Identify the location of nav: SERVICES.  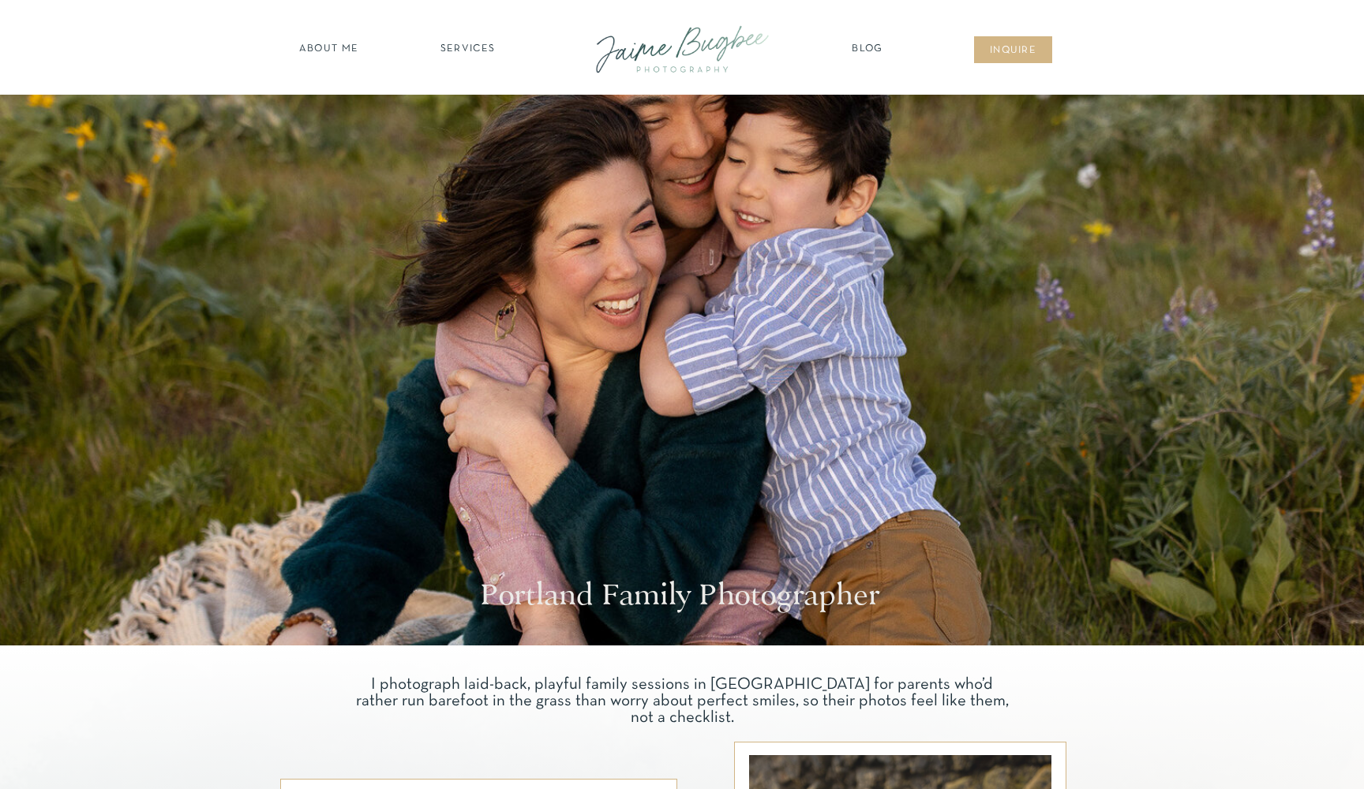
(467, 50).